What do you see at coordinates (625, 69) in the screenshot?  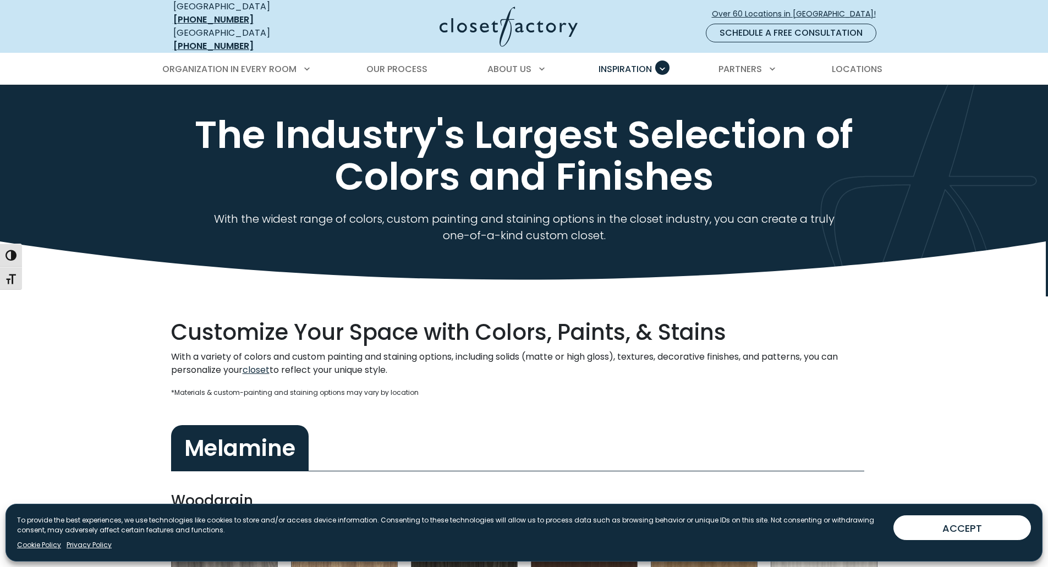 I see `span: Inspiration` at bounding box center [625, 69].